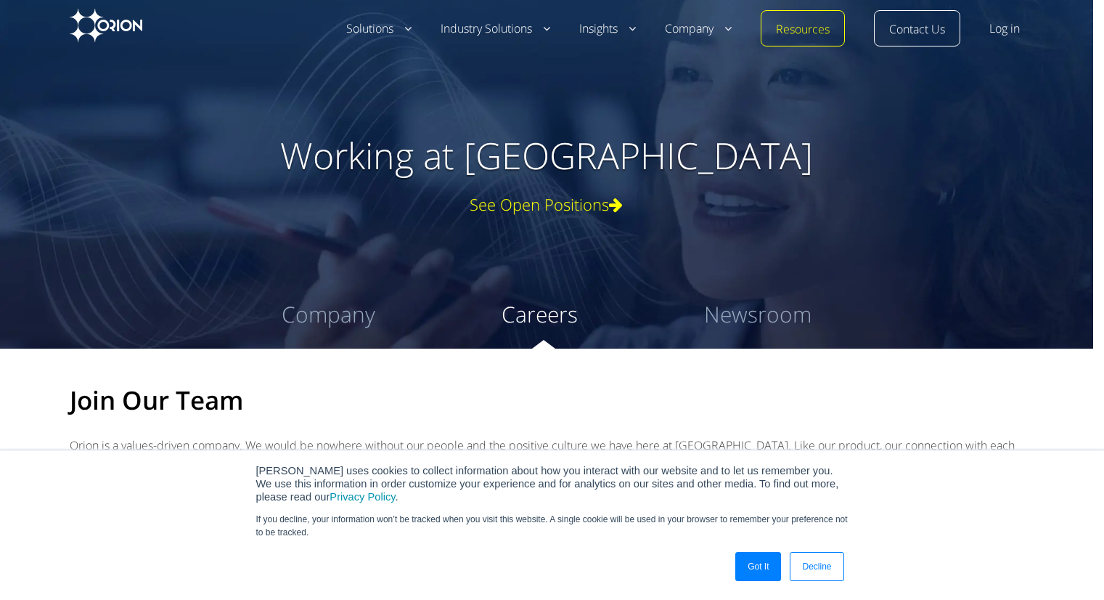 Image resolution: width=1104 pixels, height=600 pixels. Describe the element at coordinates (758, 566) in the screenshot. I see `a: Got It` at that location.